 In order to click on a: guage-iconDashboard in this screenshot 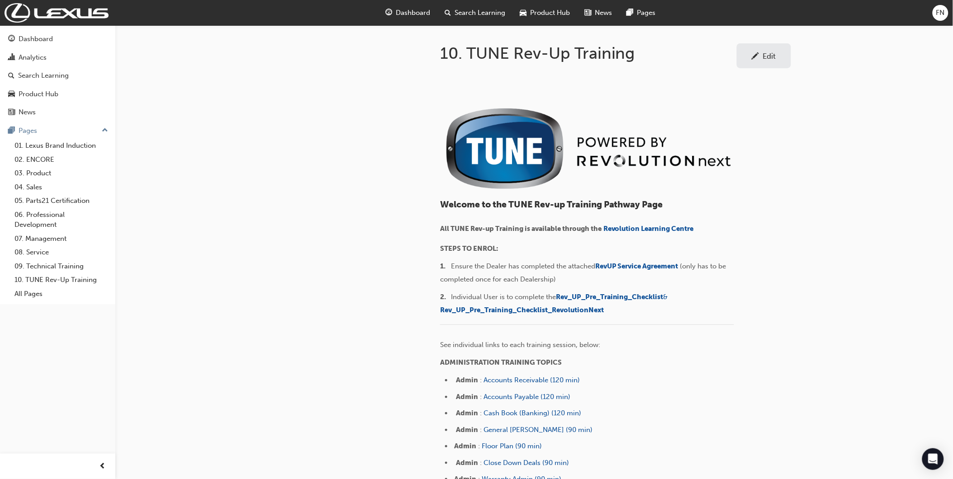, I will do `click(408, 13)`.